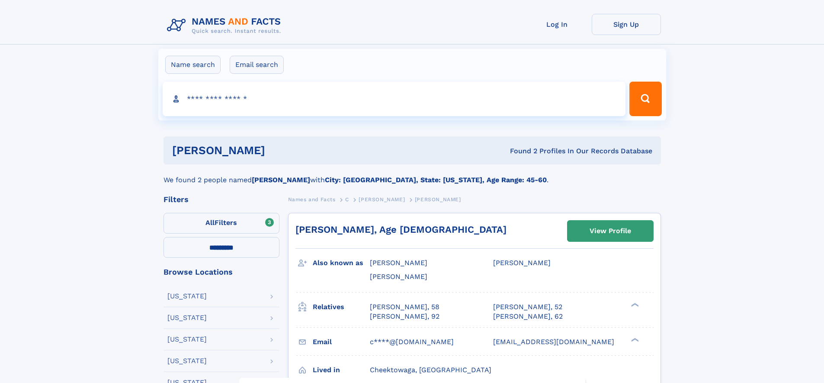 This screenshot has height=383, width=824. What do you see at coordinates (341, 342) in the screenshot?
I see `h3: Email` at bounding box center [341, 342].